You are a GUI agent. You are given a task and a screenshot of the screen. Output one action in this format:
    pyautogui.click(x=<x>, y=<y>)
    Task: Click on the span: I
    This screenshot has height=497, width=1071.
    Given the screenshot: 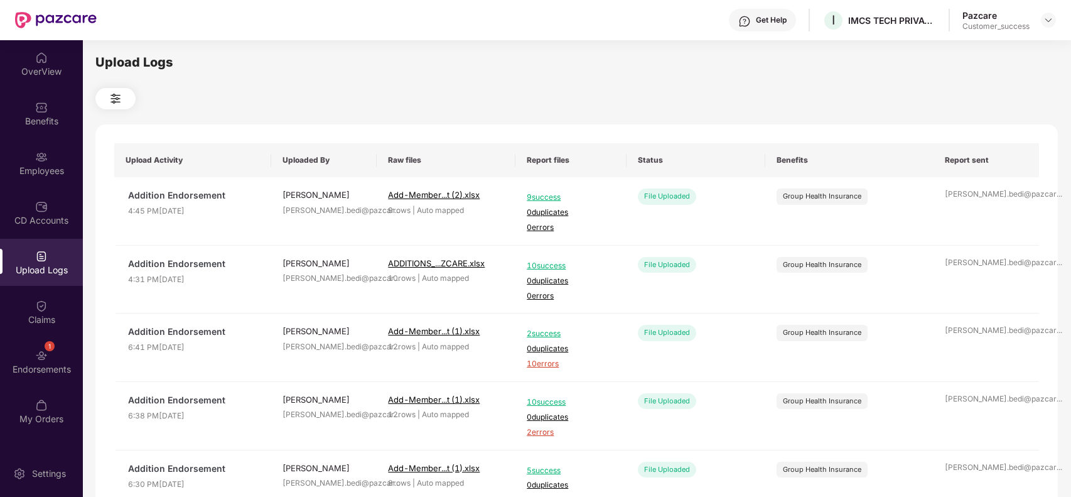 What is the action you would take?
    pyautogui.click(x=833, y=20)
    